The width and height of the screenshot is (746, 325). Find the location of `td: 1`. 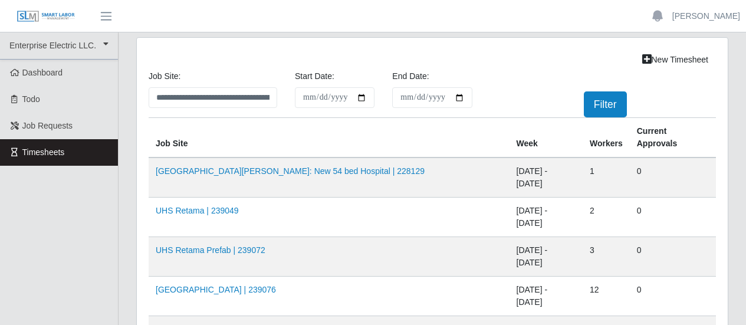

td: 1 is located at coordinates (606, 177).